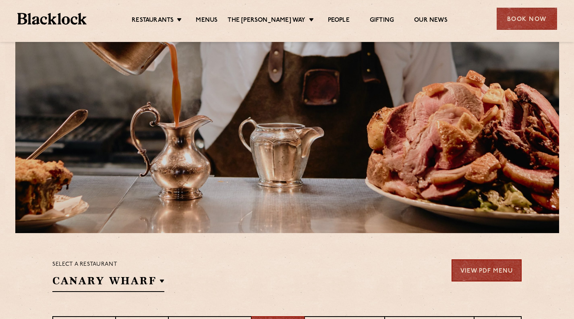 The height and width of the screenshot is (319, 574). What do you see at coordinates (207, 21) in the screenshot?
I see `a: Menus` at bounding box center [207, 21].